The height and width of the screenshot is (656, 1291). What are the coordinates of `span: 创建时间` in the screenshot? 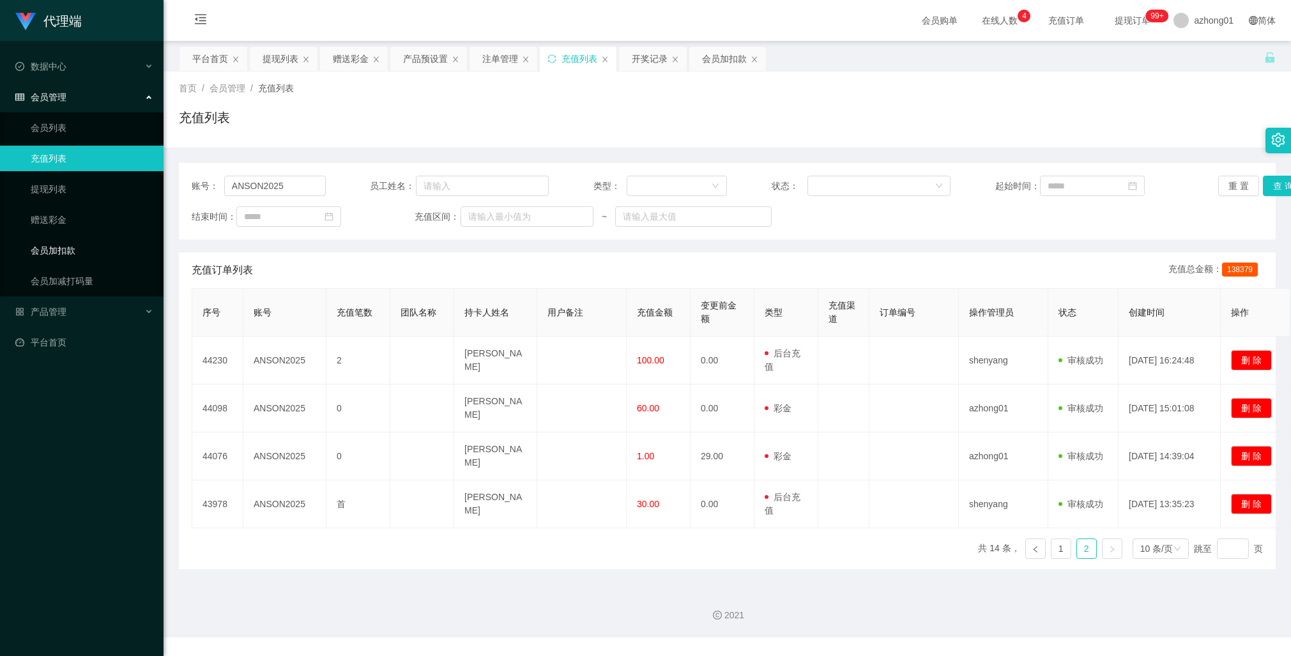 It's located at (1147, 312).